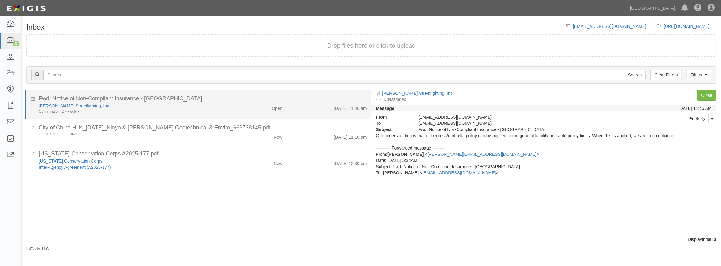  What do you see at coordinates (132, 167) in the screenshot?
I see `div: Inter-Agency Agreement (A2025-177)` at bounding box center [132, 167].